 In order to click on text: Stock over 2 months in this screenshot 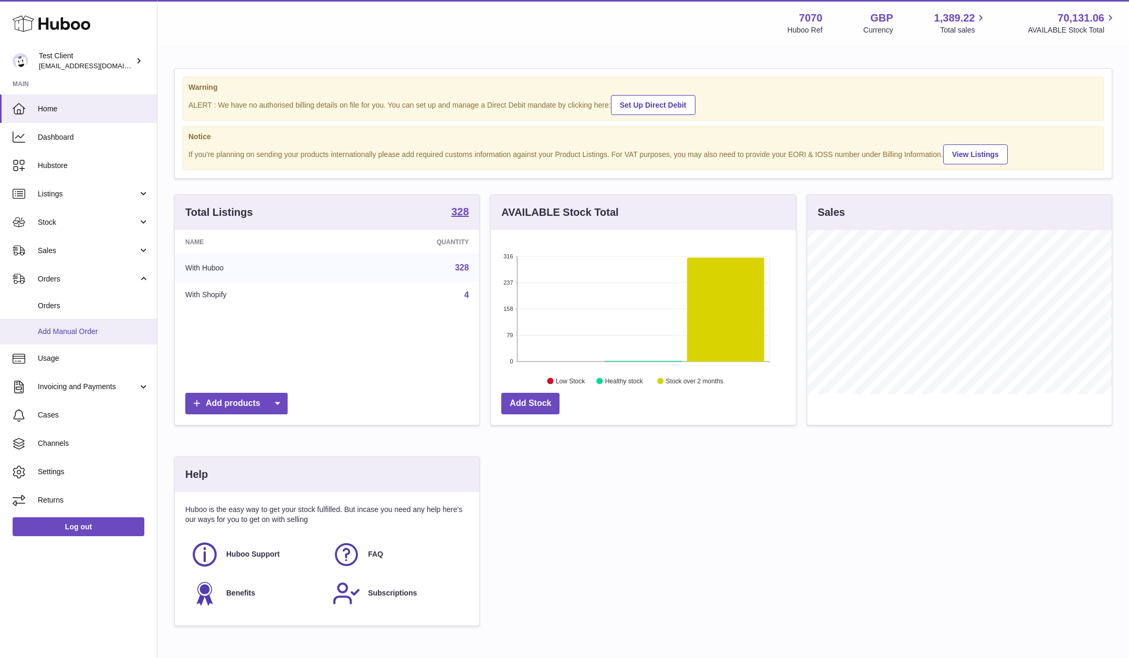, I will do `click(694, 381)`.